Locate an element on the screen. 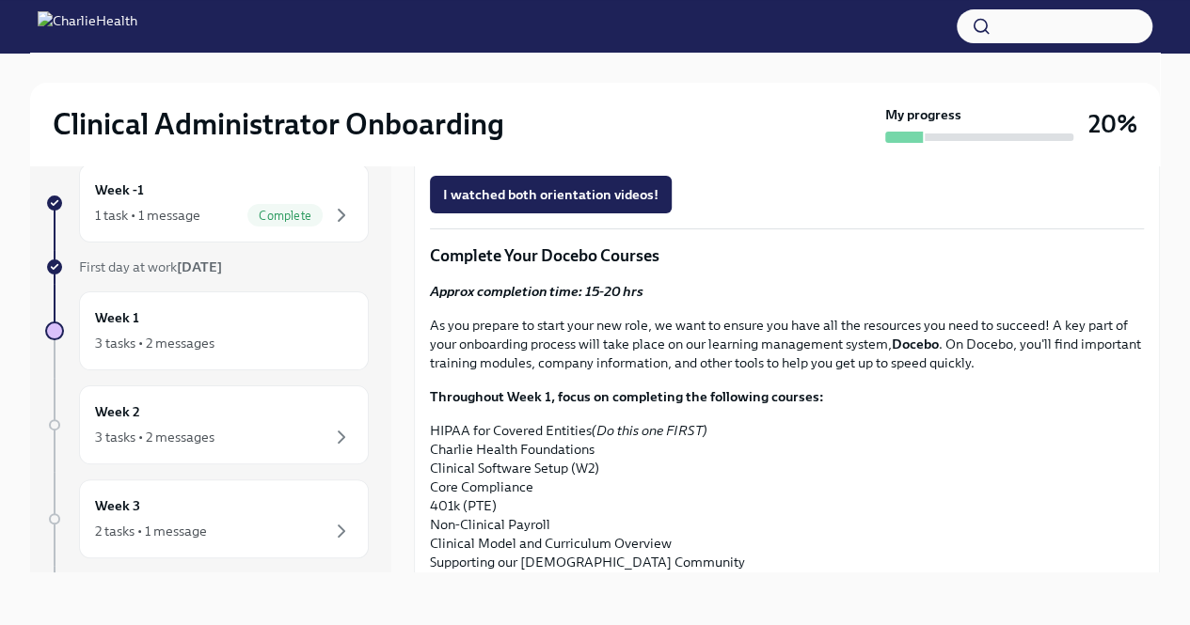 This screenshot has height=625, width=1190. h6: Week -1 is located at coordinates (119, 190).